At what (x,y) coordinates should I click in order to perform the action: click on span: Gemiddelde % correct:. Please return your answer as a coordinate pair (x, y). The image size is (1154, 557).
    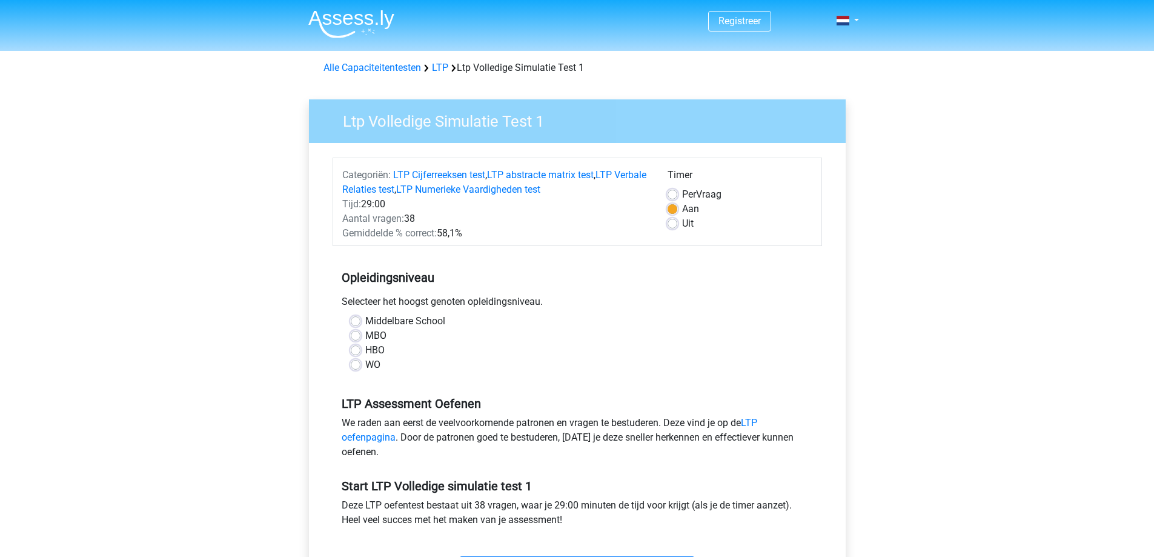
    Looking at the image, I should click on (389, 233).